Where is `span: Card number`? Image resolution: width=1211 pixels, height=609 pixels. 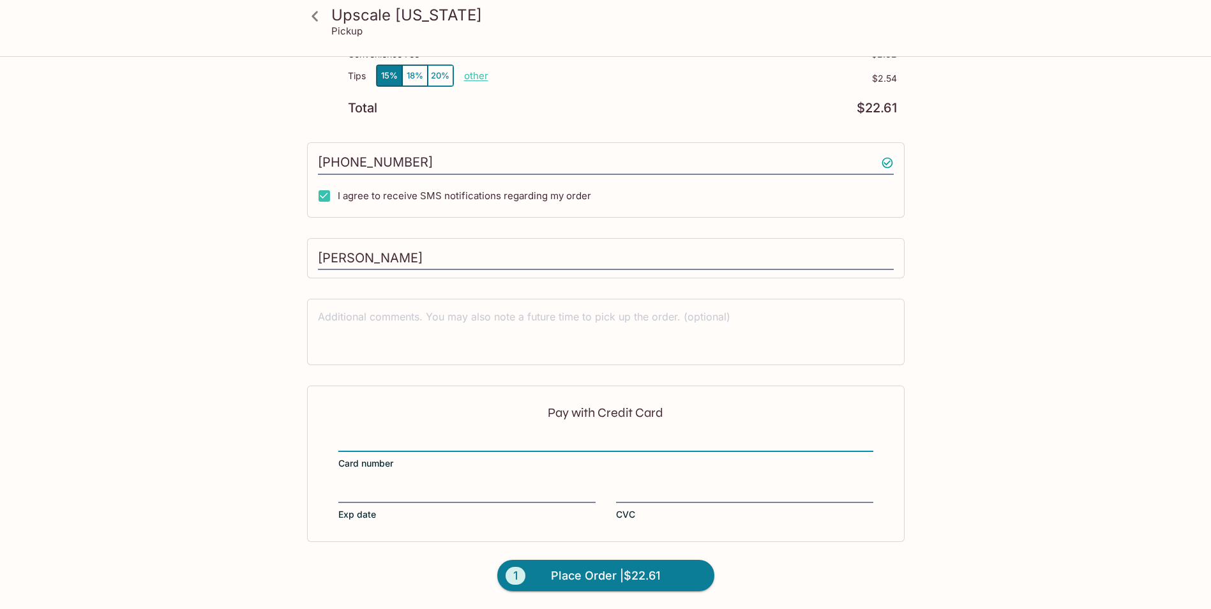
span: Card number is located at coordinates (366, 463).